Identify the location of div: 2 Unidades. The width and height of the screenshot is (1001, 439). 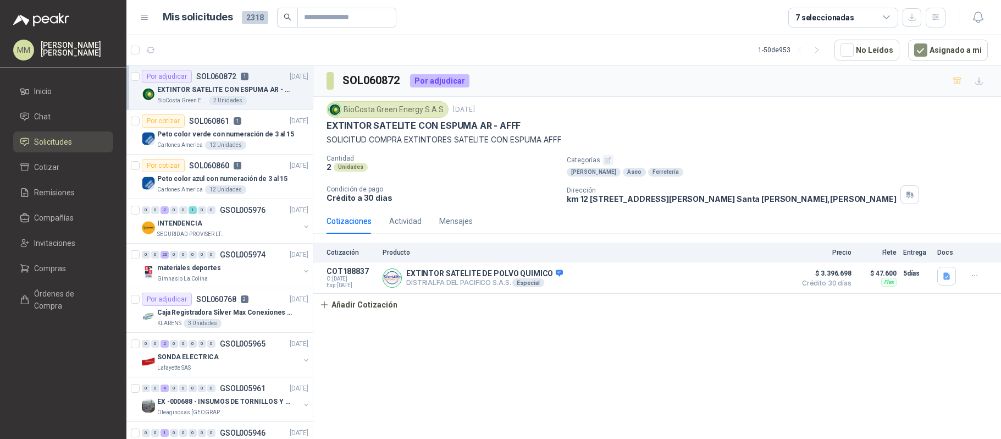
(228, 101).